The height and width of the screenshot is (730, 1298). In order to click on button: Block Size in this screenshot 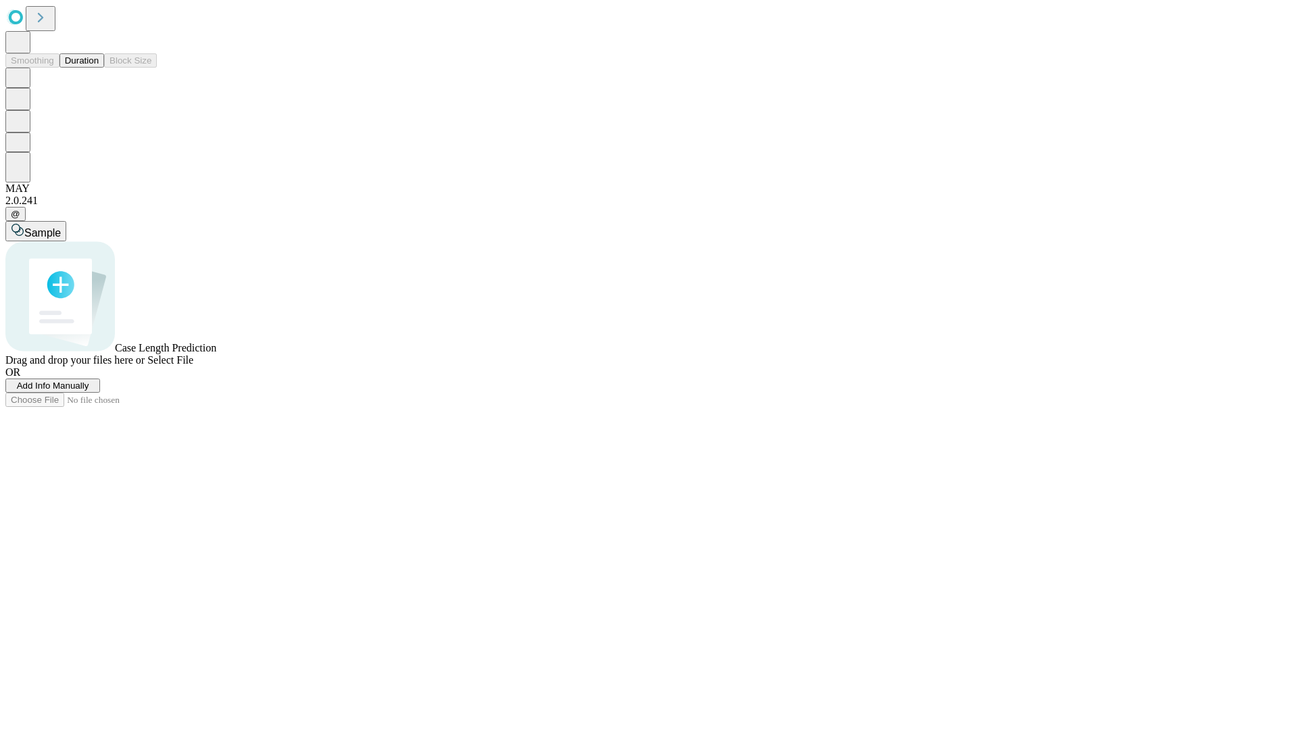, I will do `click(130, 60)`.